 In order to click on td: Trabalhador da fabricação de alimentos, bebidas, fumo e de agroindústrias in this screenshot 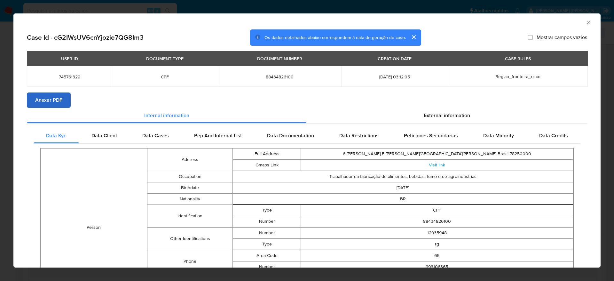, I will do `click(403, 176)`.